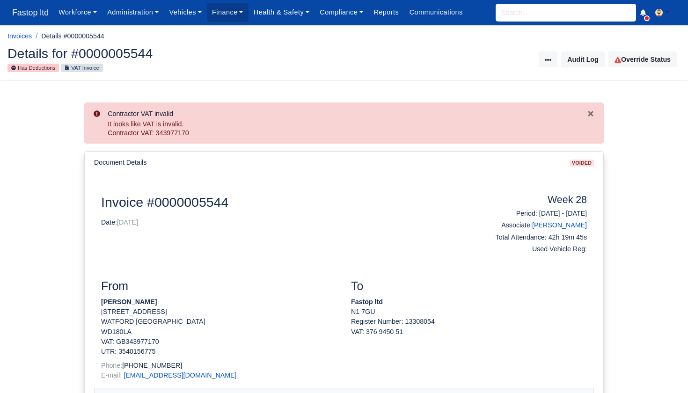 Image resolution: width=688 pixels, height=393 pixels. Describe the element at coordinates (642, 59) in the screenshot. I see `a: Override Status` at that location.